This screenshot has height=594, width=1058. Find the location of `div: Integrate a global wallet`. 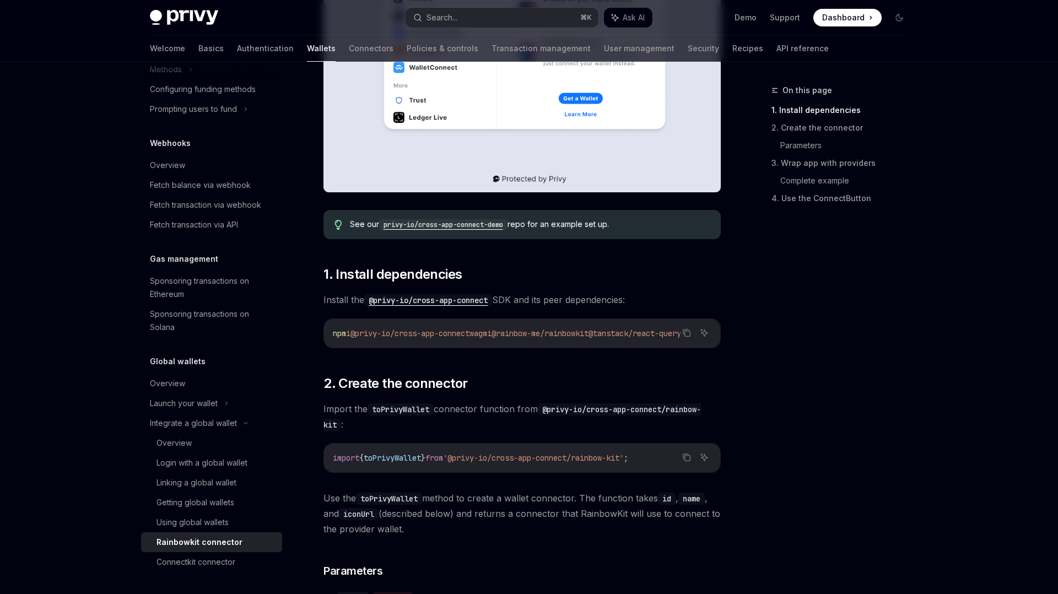

div: Integrate a global wallet is located at coordinates (193, 423).